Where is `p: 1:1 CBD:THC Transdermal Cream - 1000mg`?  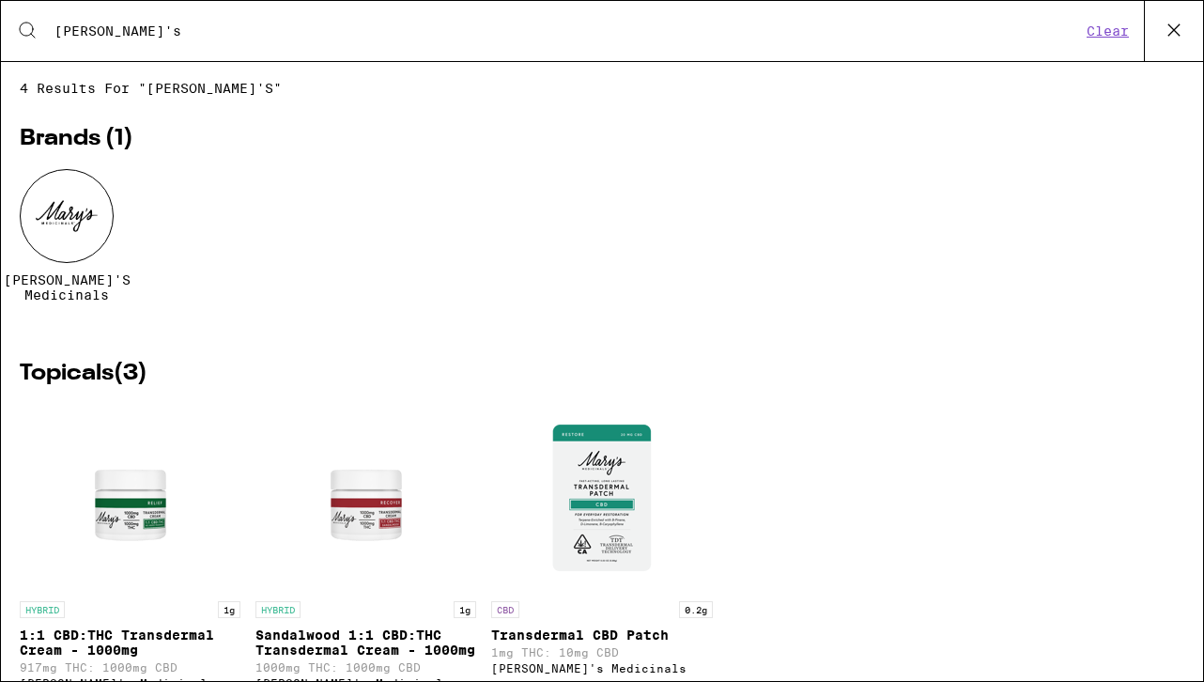 p: 1:1 CBD:THC Transdermal Cream - 1000mg is located at coordinates (130, 642).